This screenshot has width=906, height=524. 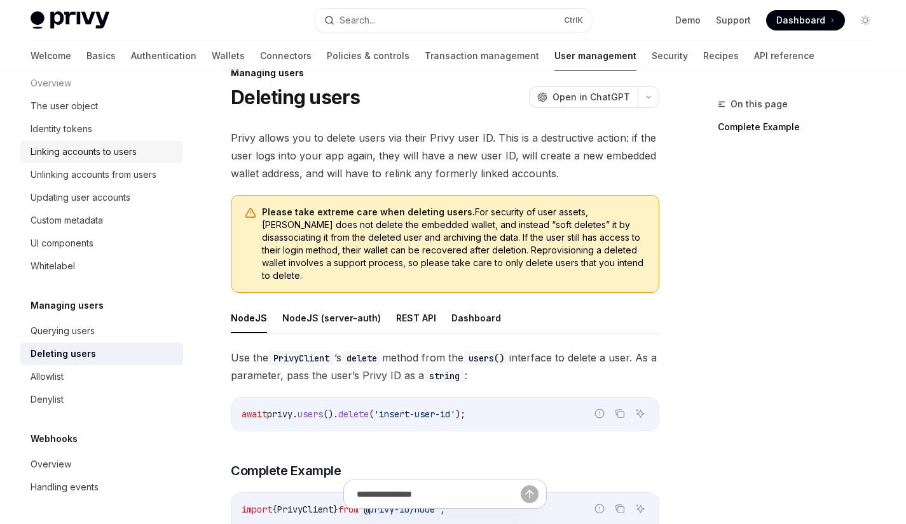 I want to click on button: Copy the contents from the code block, so click(x=620, y=414).